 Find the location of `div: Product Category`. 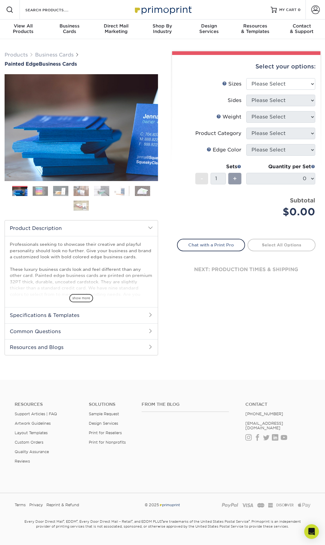

div: Product Category is located at coordinates (218, 133).